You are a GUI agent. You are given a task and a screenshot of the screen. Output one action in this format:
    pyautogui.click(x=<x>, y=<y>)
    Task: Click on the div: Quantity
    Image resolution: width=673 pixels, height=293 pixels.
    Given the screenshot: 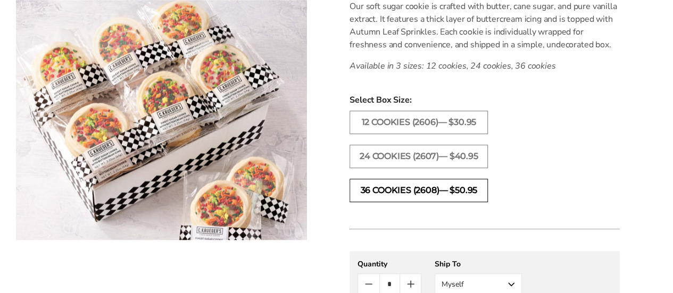 What is the action you would take?
    pyautogui.click(x=389, y=264)
    